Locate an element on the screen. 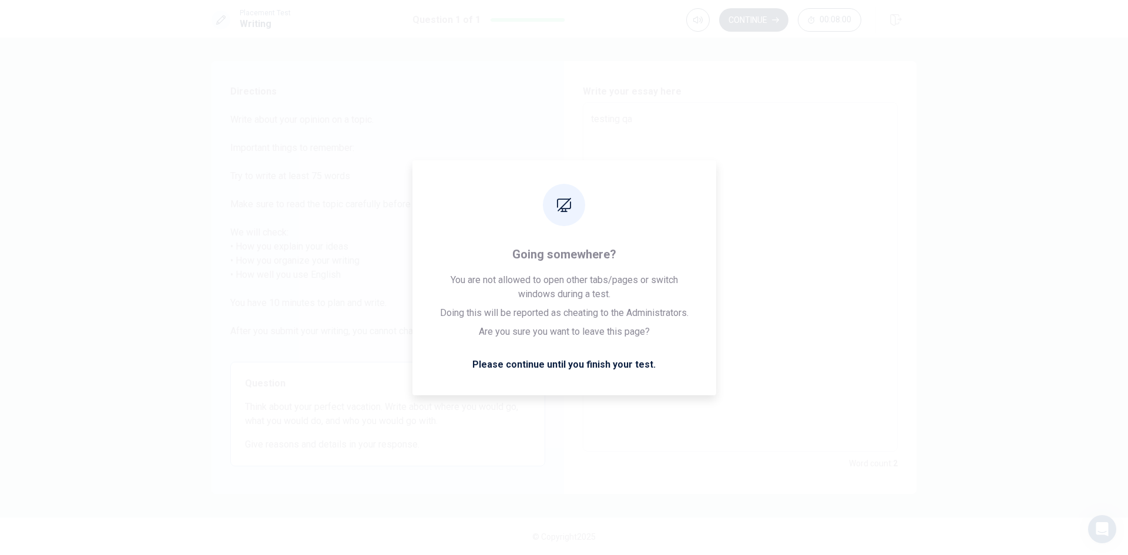  span: © Copyright 2025 is located at coordinates (564, 537).